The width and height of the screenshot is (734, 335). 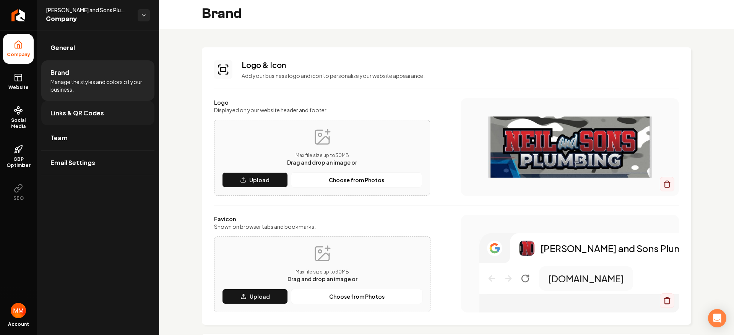 What do you see at coordinates (222, 14) in the screenshot?
I see `h2: Brand` at bounding box center [222, 14].